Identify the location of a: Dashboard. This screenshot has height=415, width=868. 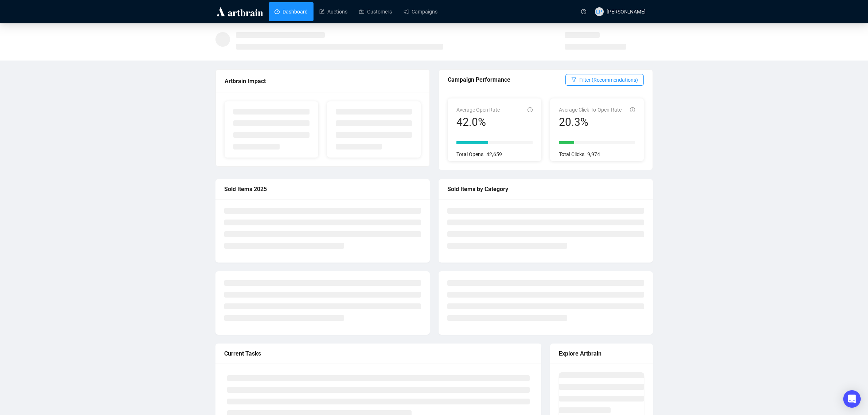
(291, 12).